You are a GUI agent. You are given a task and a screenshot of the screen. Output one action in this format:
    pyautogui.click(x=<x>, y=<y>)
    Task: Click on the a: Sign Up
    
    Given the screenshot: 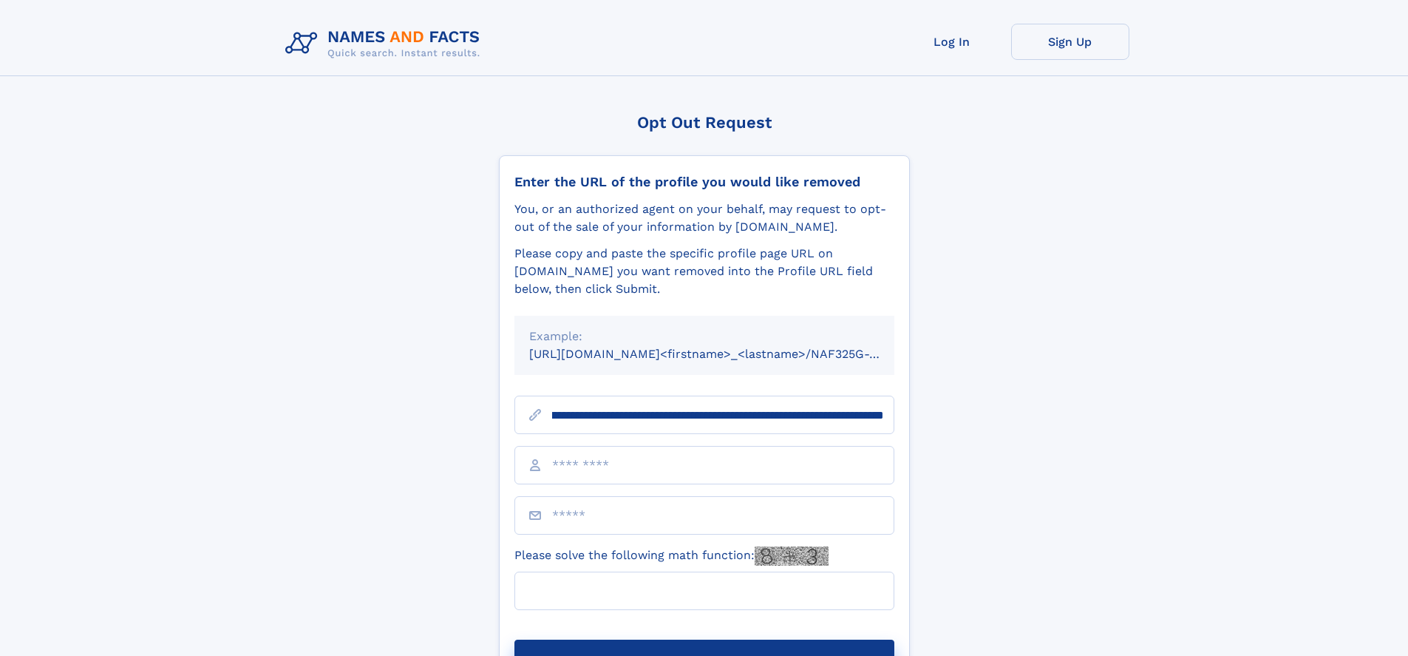 What is the action you would take?
    pyautogui.click(x=1070, y=41)
    